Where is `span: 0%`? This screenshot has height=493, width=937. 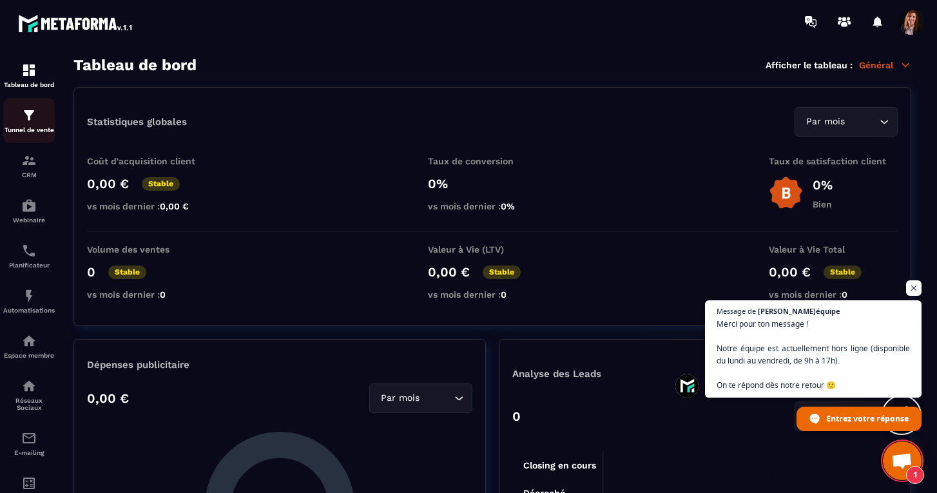 span: 0% is located at coordinates (508, 206).